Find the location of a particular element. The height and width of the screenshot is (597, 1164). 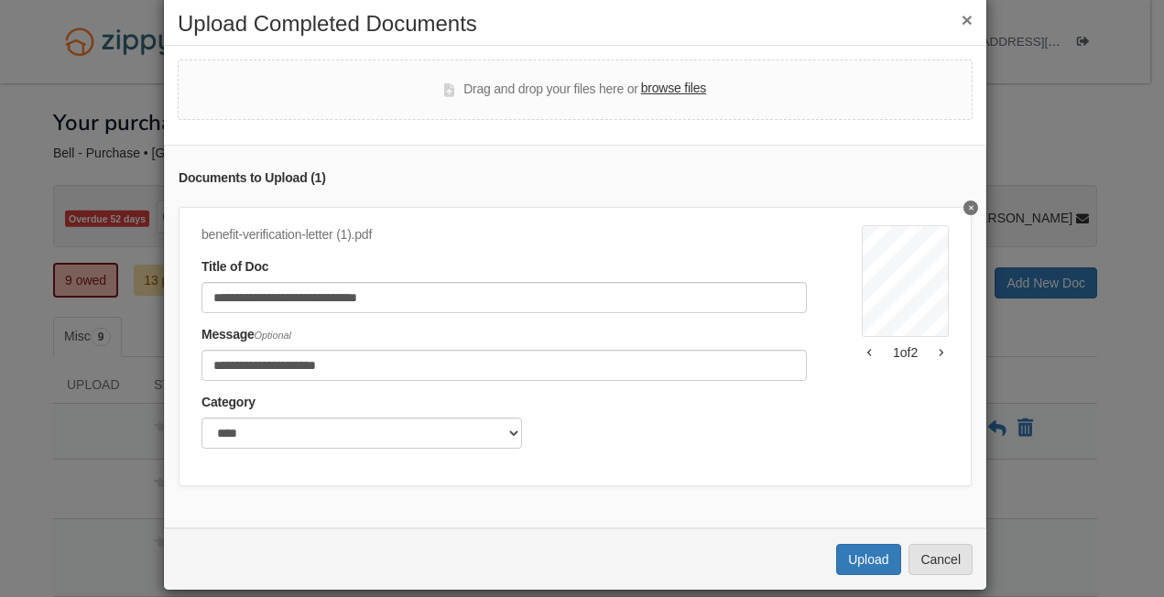

h2: Upload Completed Documents is located at coordinates (575, 24).